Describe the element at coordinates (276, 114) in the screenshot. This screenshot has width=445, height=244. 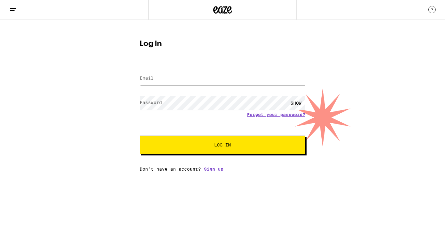
I see `a: Forgot your password?` at that location.